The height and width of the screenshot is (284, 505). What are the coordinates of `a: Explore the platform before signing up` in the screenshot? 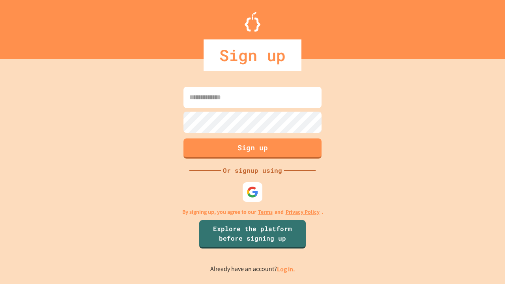 It's located at (252, 234).